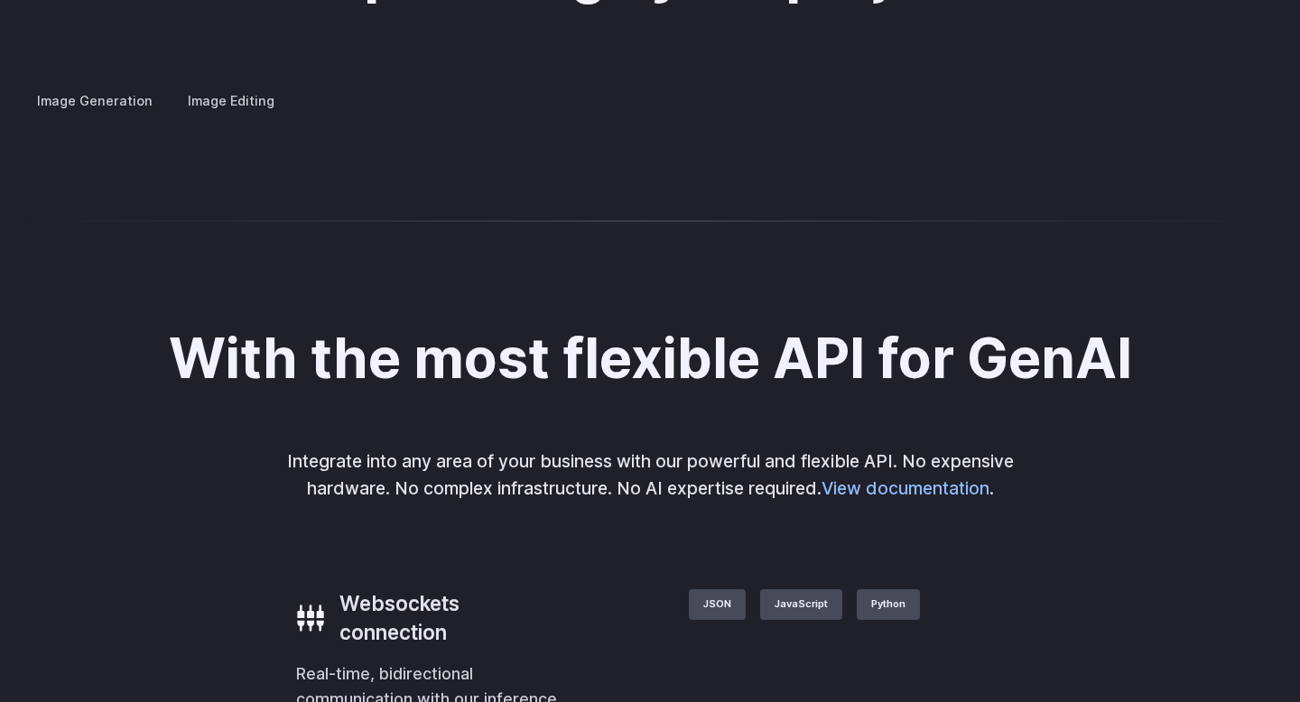 Image resolution: width=1300 pixels, height=702 pixels. What do you see at coordinates (800, 605) in the screenshot?
I see `label: JavaScript` at bounding box center [800, 605].